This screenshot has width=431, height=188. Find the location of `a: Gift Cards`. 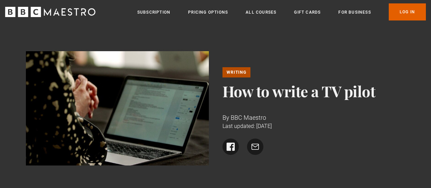

a: Gift Cards is located at coordinates (307, 12).